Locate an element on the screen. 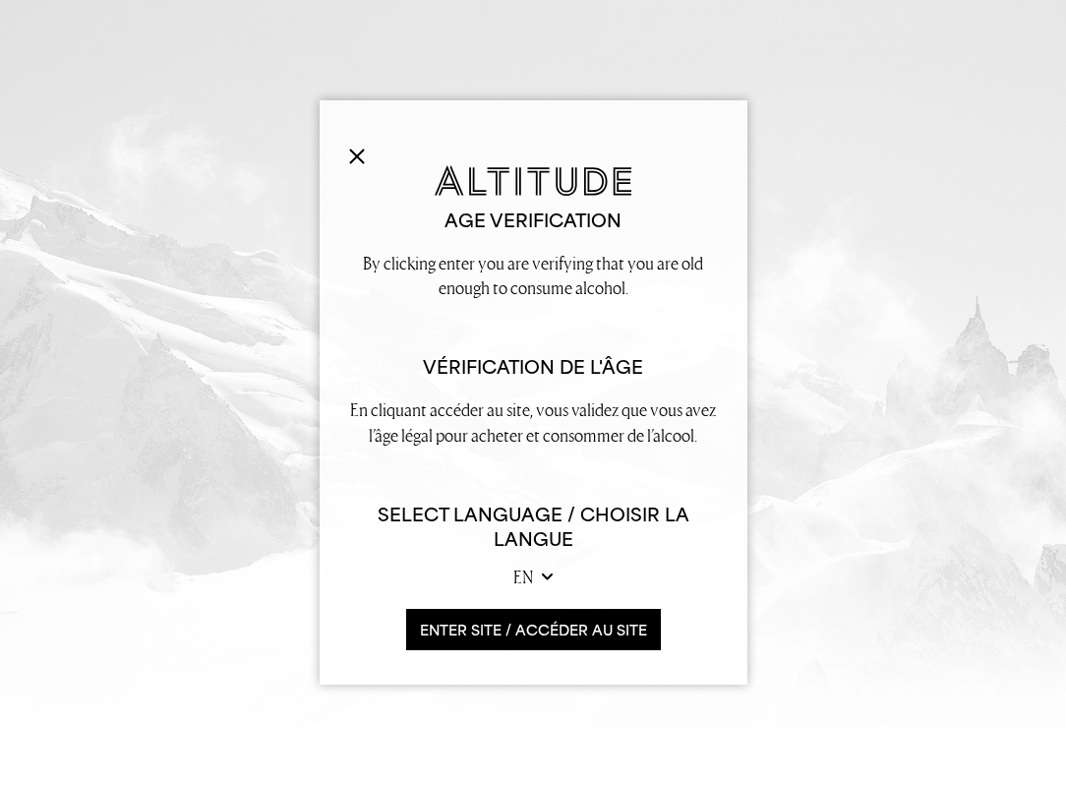 The image size is (1066, 785). h2: Age verification is located at coordinates (533, 220).